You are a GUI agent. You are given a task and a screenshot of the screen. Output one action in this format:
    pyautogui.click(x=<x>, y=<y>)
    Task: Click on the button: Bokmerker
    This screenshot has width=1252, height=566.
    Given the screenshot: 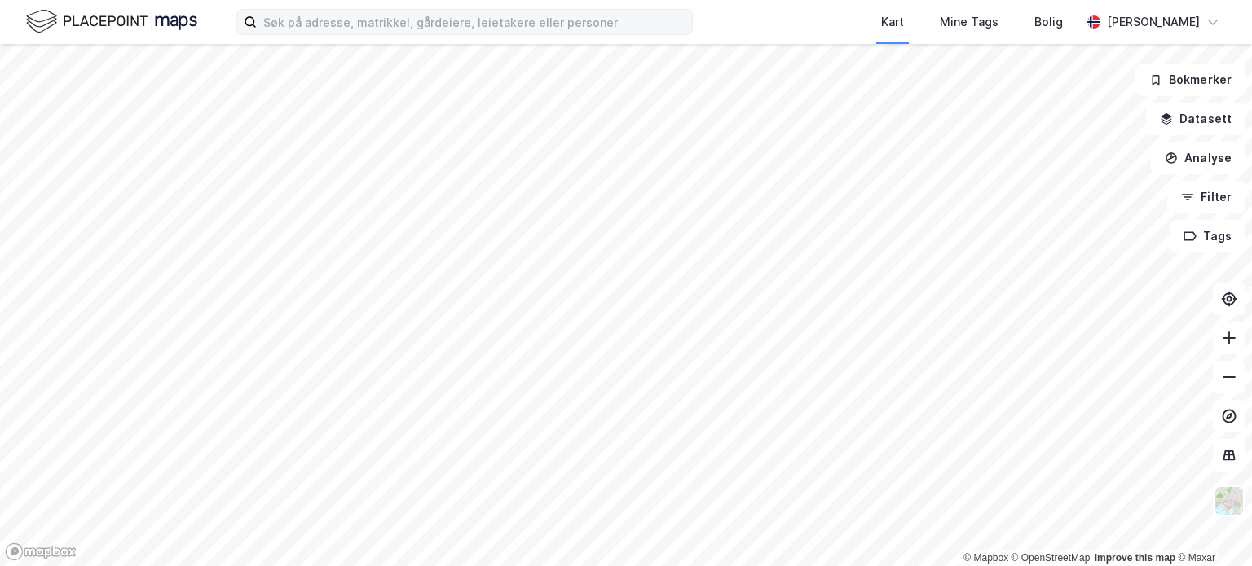 What is the action you would take?
    pyautogui.click(x=1190, y=80)
    